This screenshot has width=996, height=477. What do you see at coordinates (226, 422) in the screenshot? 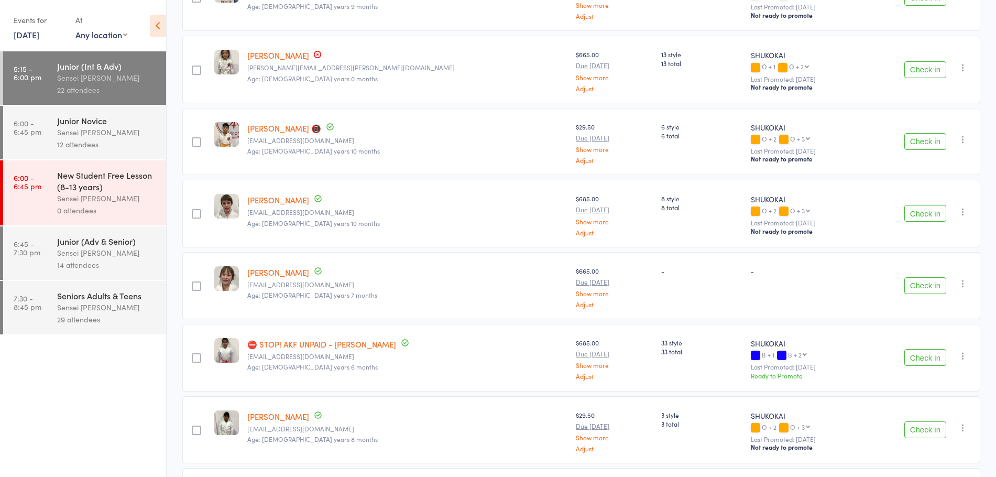
I see `img: image1702021695.png` at bounding box center [226, 422].